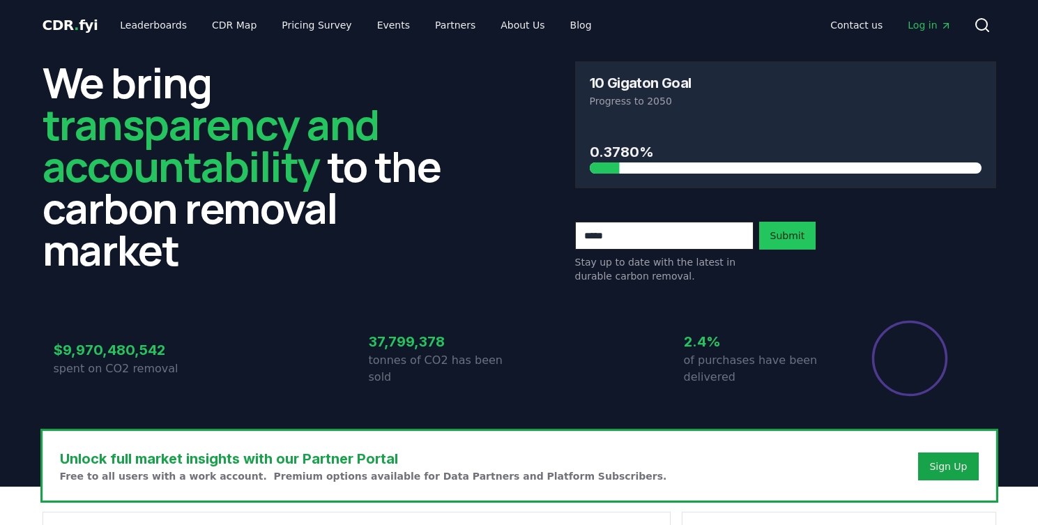 This screenshot has width=1038, height=525. Describe the element at coordinates (211, 145) in the screenshot. I see `span: transparency and accountability` at that location.